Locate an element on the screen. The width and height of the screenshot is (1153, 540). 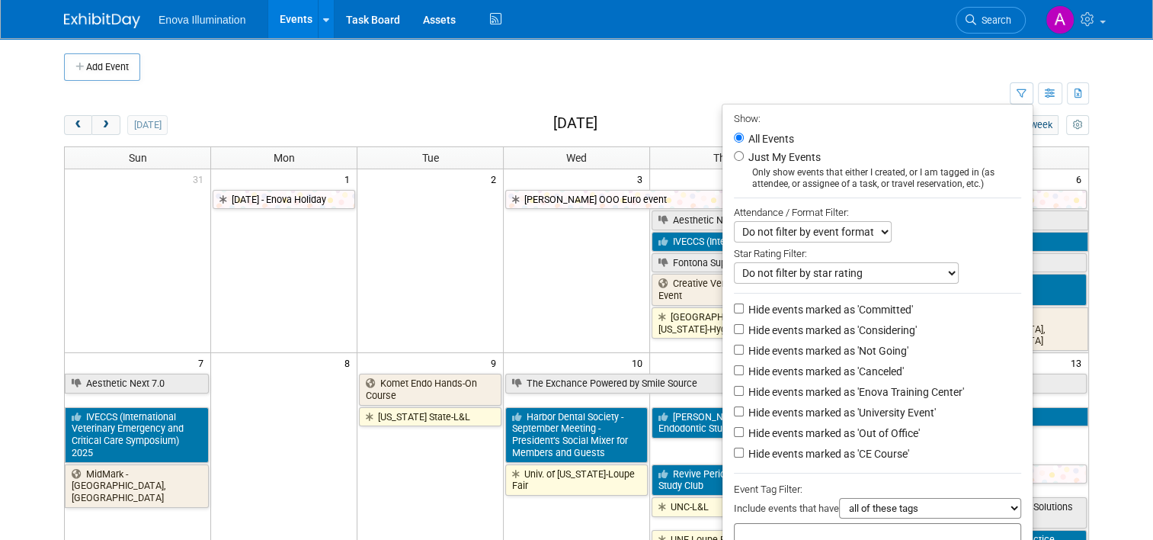
button: week is located at coordinates (1041, 125).